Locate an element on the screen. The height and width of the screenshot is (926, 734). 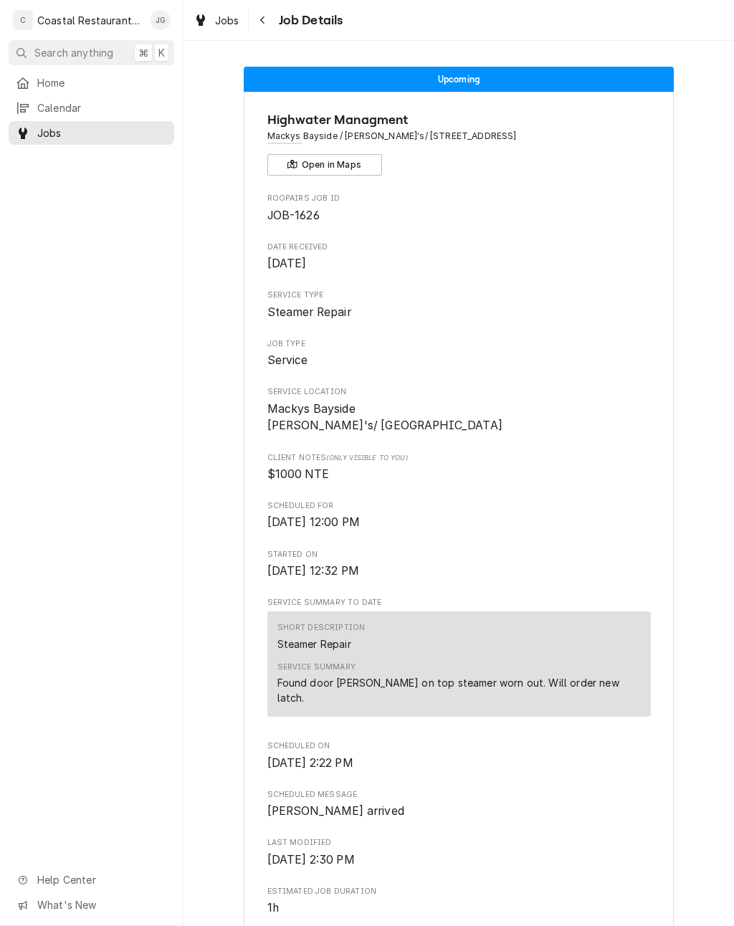
span: Search anything is located at coordinates (74, 52).